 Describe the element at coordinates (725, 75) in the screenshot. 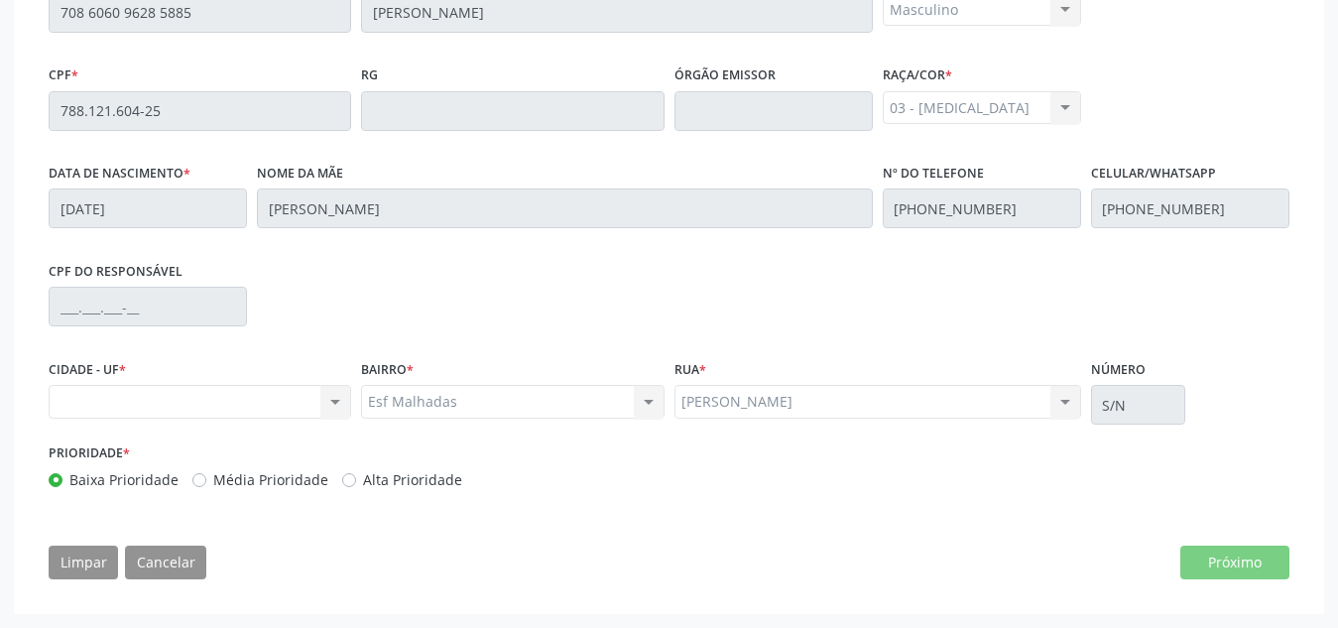

I see `label: Órgão emissor` at that location.